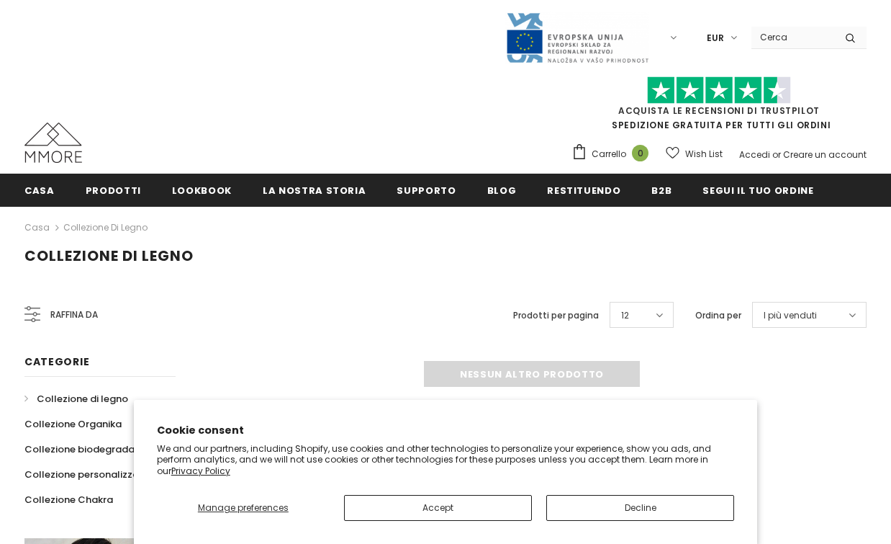  What do you see at coordinates (74, 315) in the screenshot?
I see `span: Raffina da` at bounding box center [74, 315].